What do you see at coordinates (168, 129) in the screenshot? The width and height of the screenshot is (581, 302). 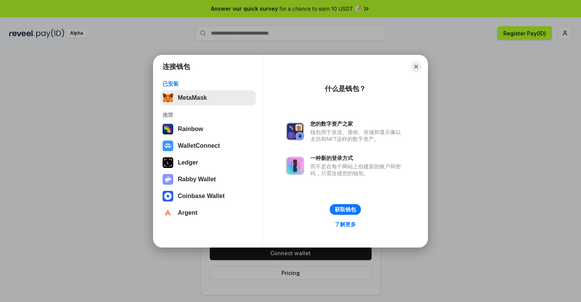 I see `img: svg+xml,%3Csvg%20width%3D%22120%22%20height%3D%22120%22%20viewBox%3D%220%200%20120%20120%22%20fil...` at bounding box center [168, 129].